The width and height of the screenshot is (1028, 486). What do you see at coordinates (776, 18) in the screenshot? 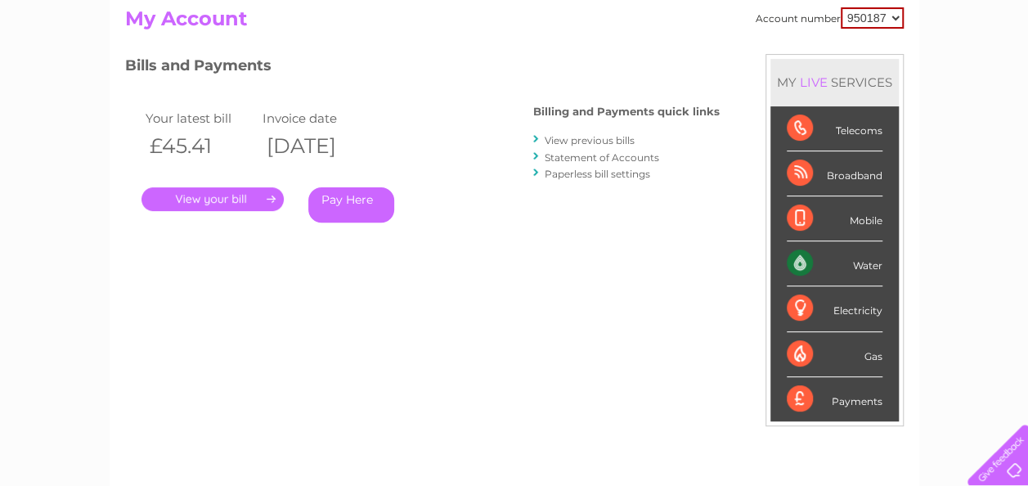
I see `span: 0333 014 3131` at bounding box center [776, 18].